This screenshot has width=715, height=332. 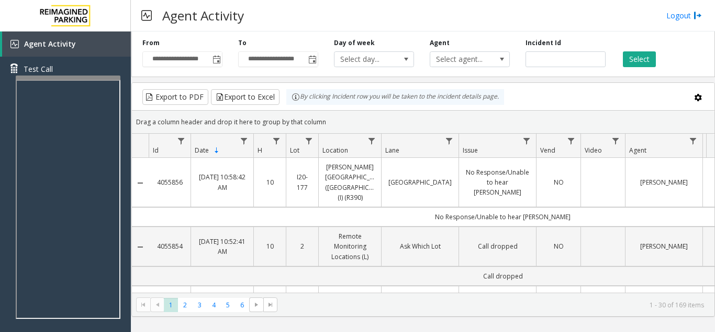 I want to click on span: Page 5, so click(x=228, y=304).